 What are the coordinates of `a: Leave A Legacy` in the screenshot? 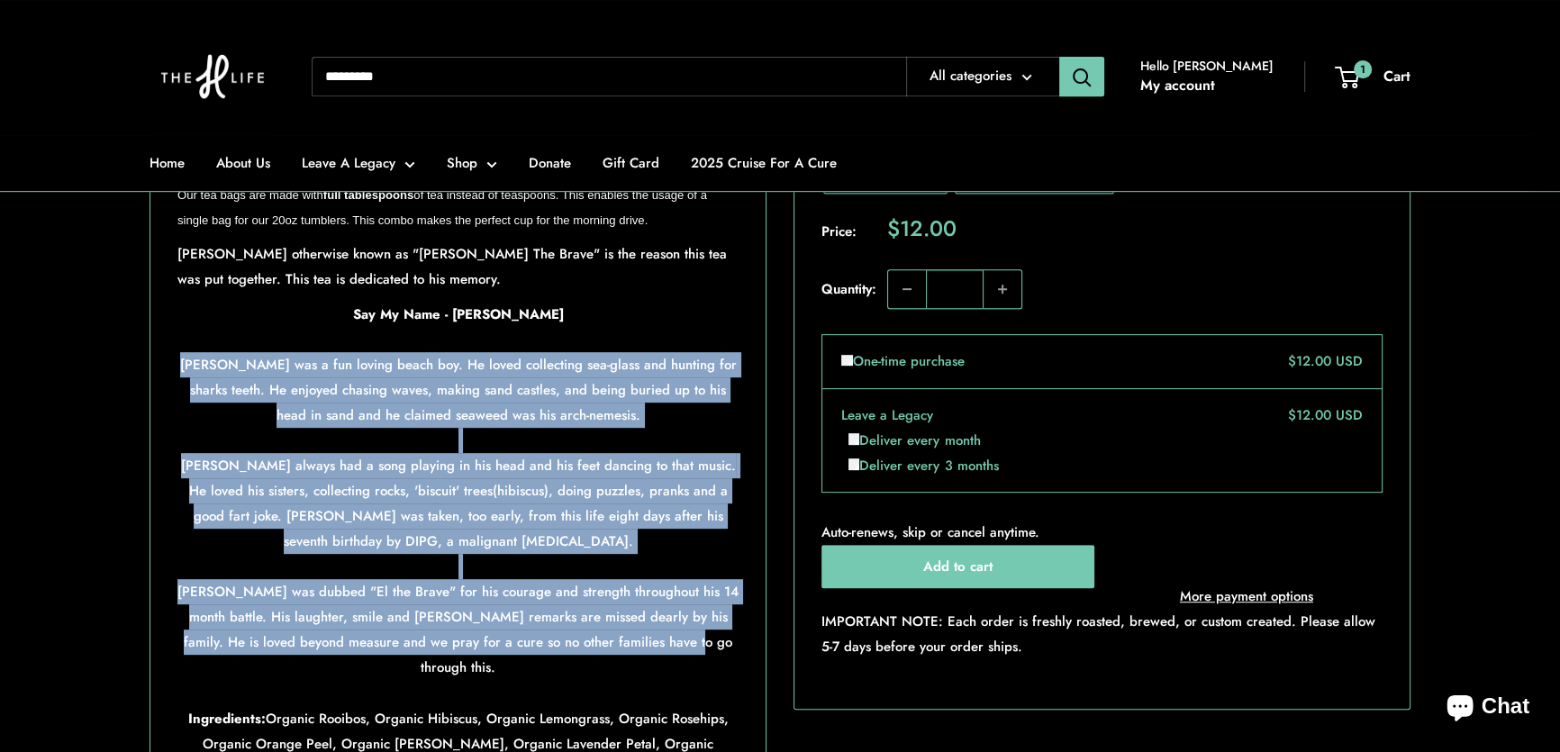 It's located at (358, 163).